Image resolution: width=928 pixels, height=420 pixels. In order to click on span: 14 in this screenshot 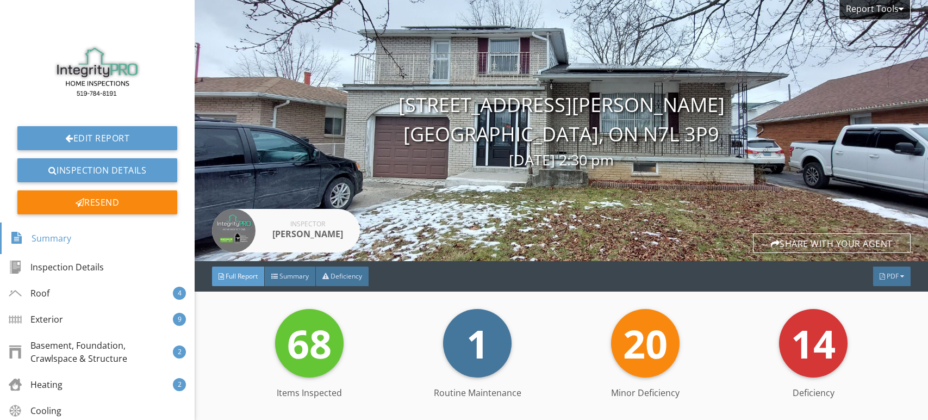, I will do `click(814, 343)`.